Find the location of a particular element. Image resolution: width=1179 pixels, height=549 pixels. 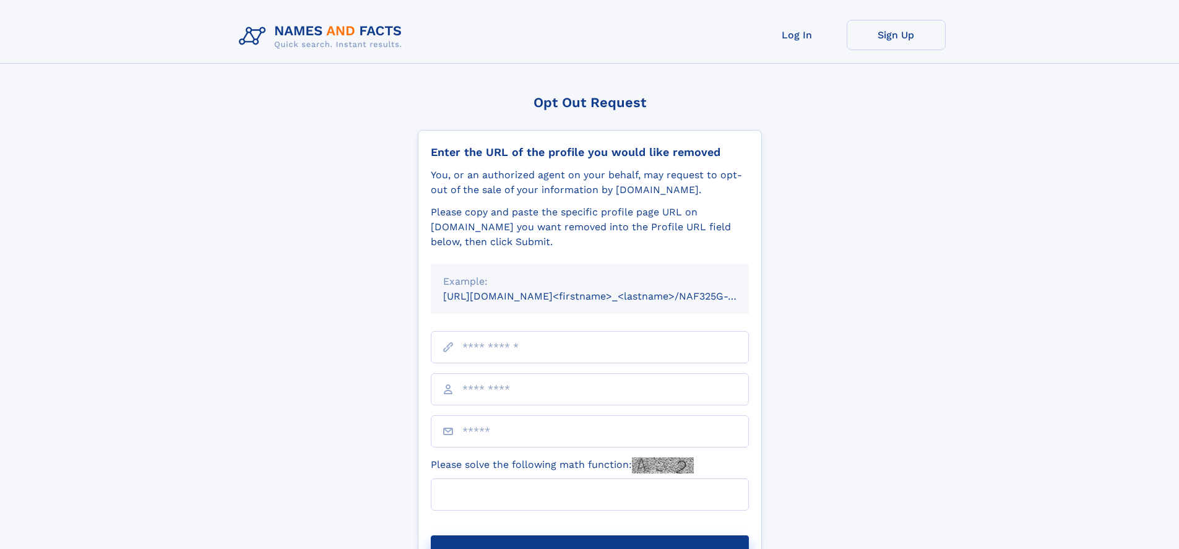

div: Example: is located at coordinates (590, 282).